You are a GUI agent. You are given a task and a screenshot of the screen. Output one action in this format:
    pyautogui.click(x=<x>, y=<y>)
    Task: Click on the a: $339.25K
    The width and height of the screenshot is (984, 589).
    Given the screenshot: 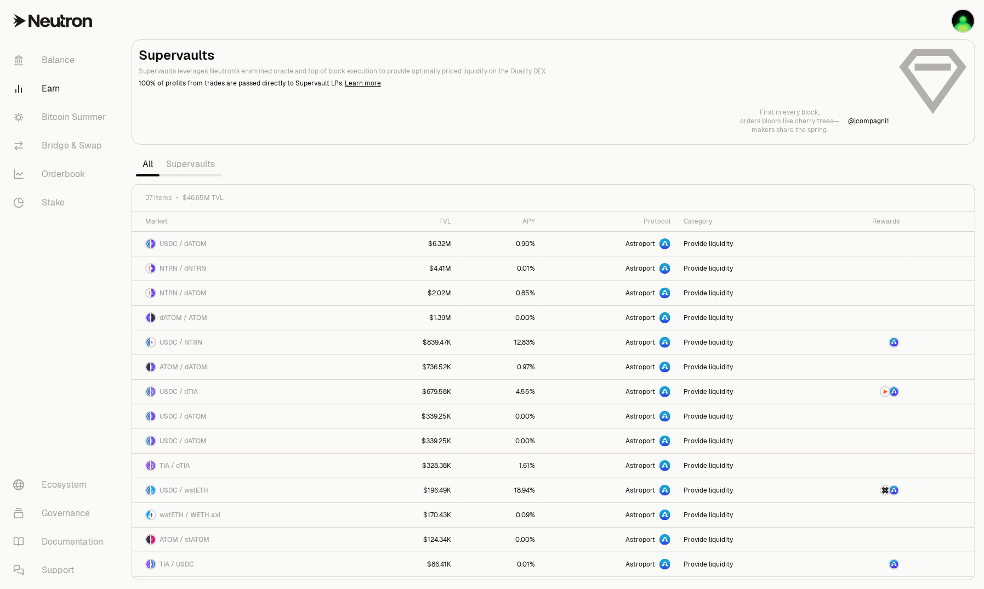 What is the action you would take?
    pyautogui.click(x=409, y=441)
    